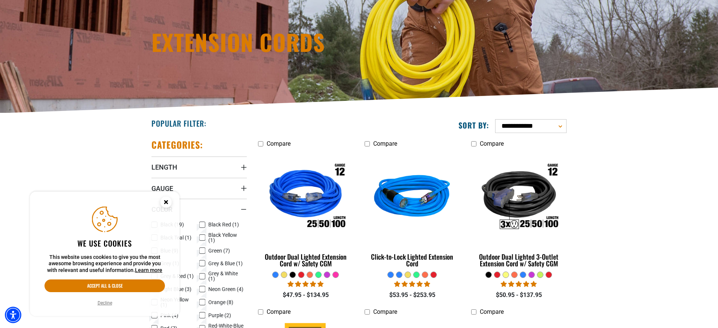 This screenshot has width=718, height=328. I want to click on p: This website uses cookies to give you the most awesome browsing experience and provide you with r..., so click(105, 264).